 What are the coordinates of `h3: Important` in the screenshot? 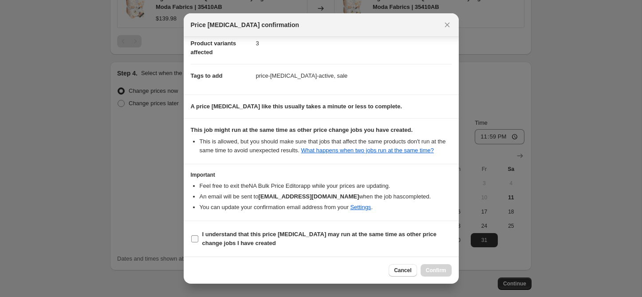 It's located at (321, 175).